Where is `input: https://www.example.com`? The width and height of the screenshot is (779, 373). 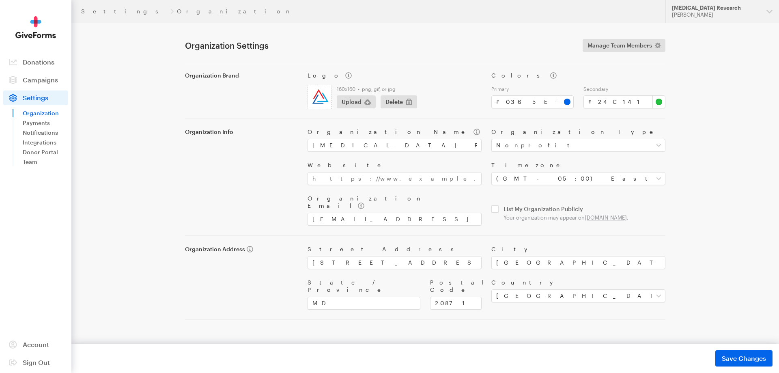 input: https://www.example.com is located at coordinates (394, 179).